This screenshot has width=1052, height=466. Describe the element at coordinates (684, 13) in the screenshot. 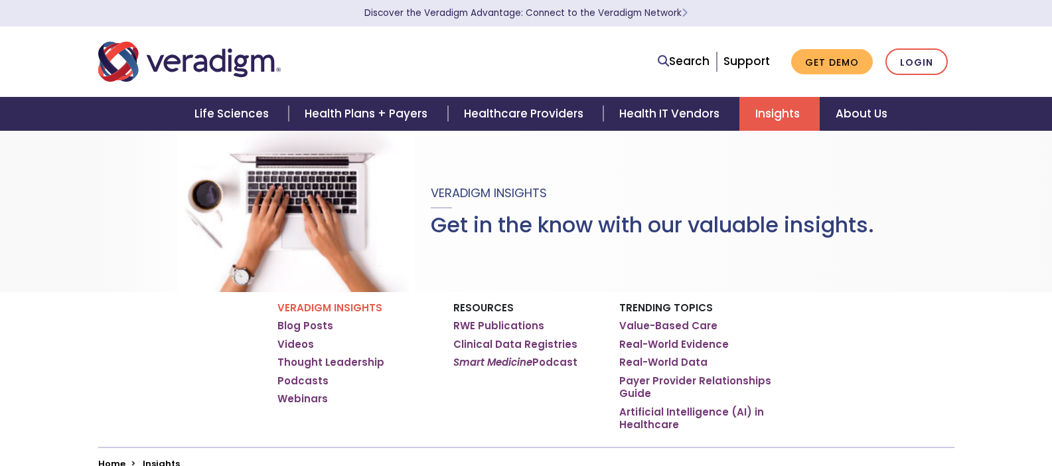

I see `span: Learn More` at that location.